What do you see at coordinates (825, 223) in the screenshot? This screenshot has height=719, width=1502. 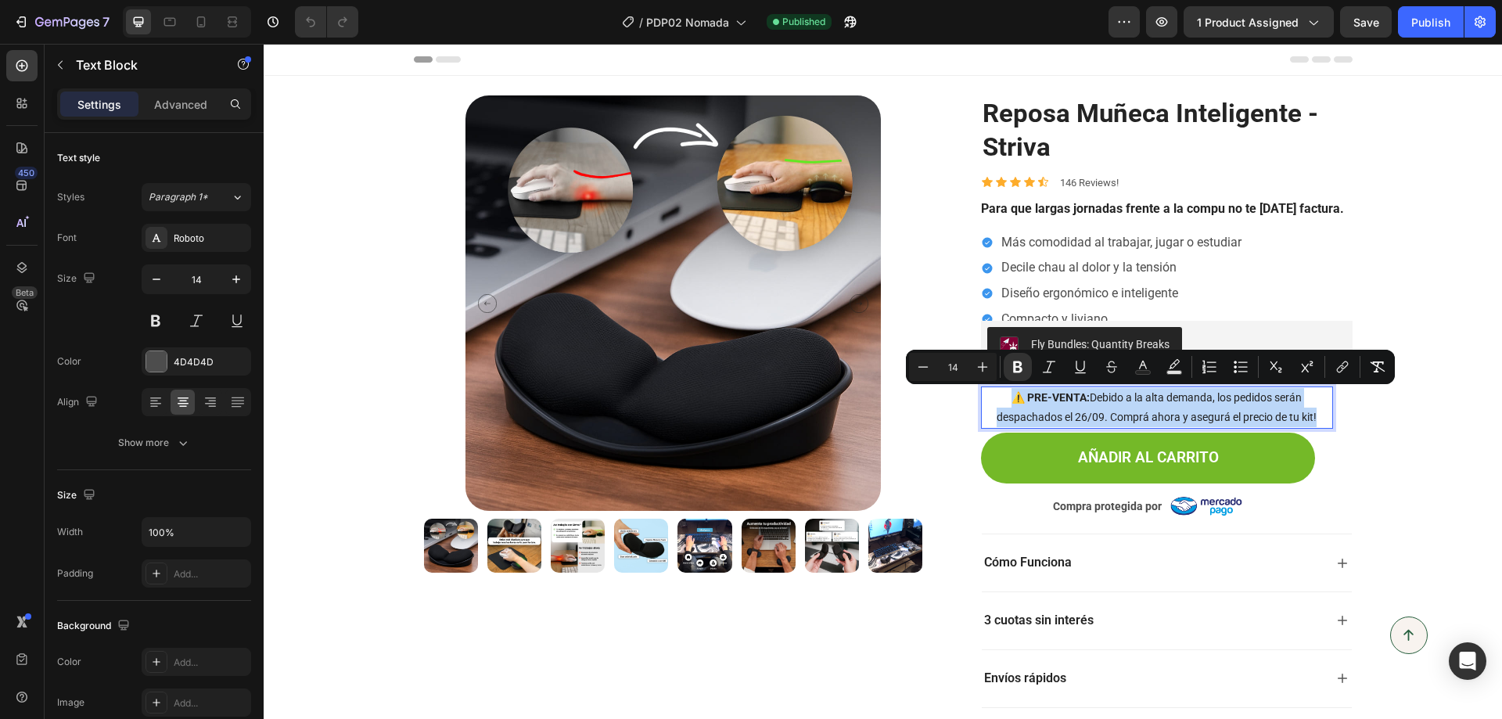 I see `span: Decile chau al dolor y la tensión` at bounding box center [825, 223].